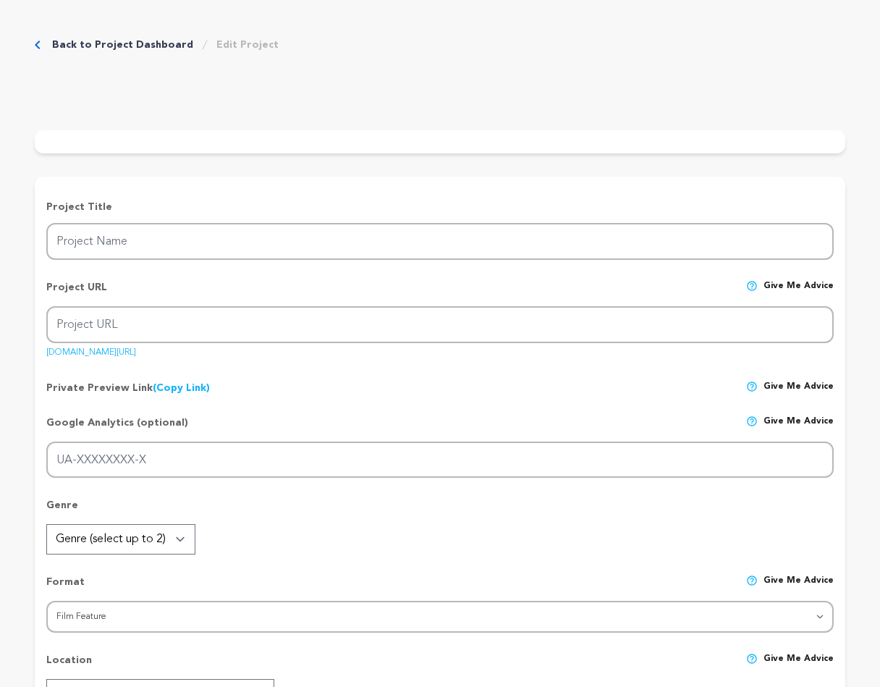  Describe the element at coordinates (117, 428) in the screenshot. I see `p: Google Analytics (optional)` at that location.